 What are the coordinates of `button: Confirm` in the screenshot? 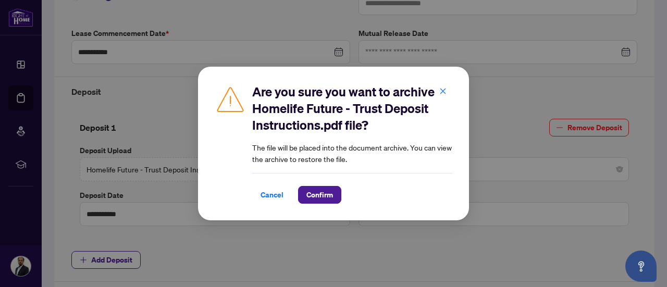 It's located at (320, 195).